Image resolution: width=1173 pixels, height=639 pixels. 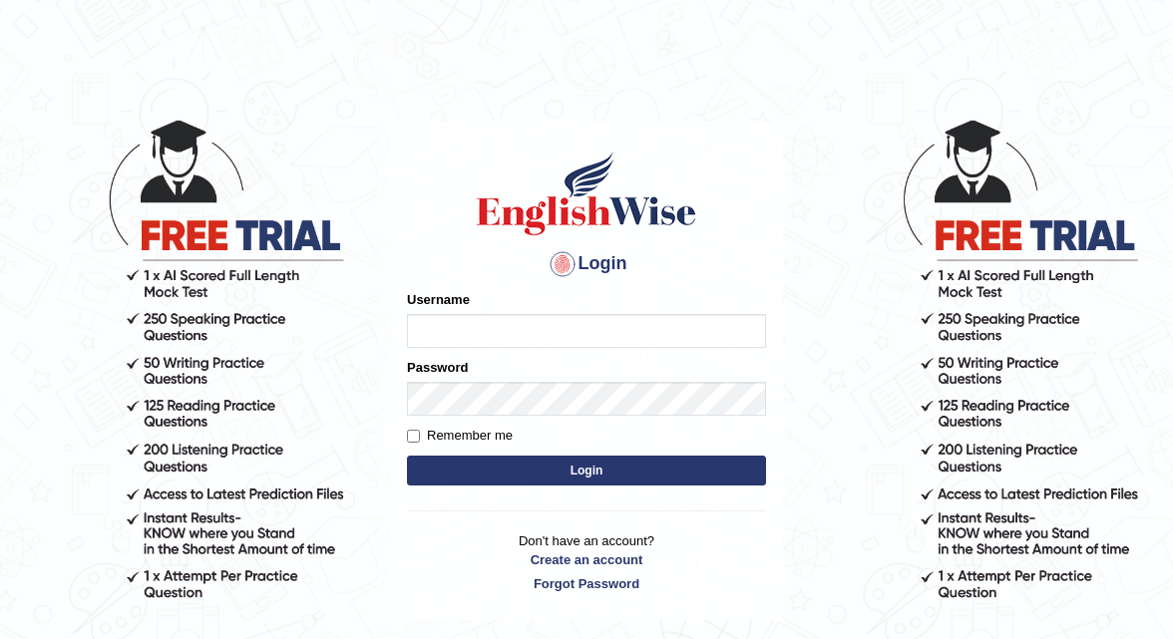 I want to click on a: Forgot Password, so click(x=586, y=583).